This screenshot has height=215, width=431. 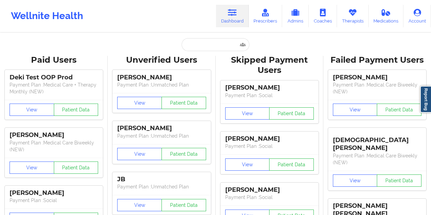 I want to click on a: Admins, so click(x=295, y=16).